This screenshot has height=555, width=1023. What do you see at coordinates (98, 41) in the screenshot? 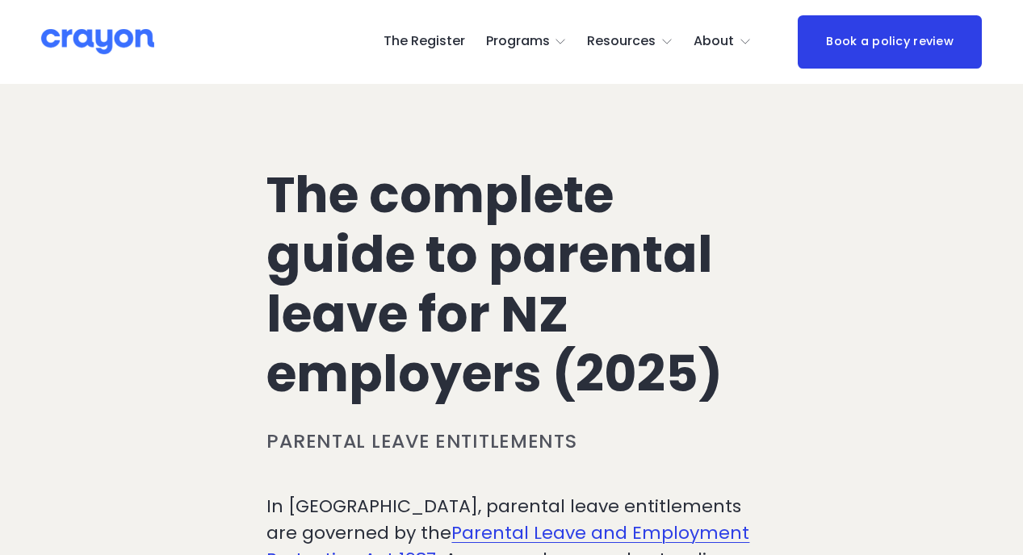
I see `img: Crayon` at bounding box center [98, 41].